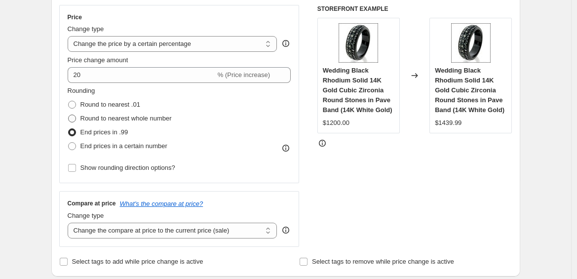 This screenshot has width=577, height=279. Describe the element at coordinates (98, 60) in the screenshot. I see `span: Price change amount` at that location.